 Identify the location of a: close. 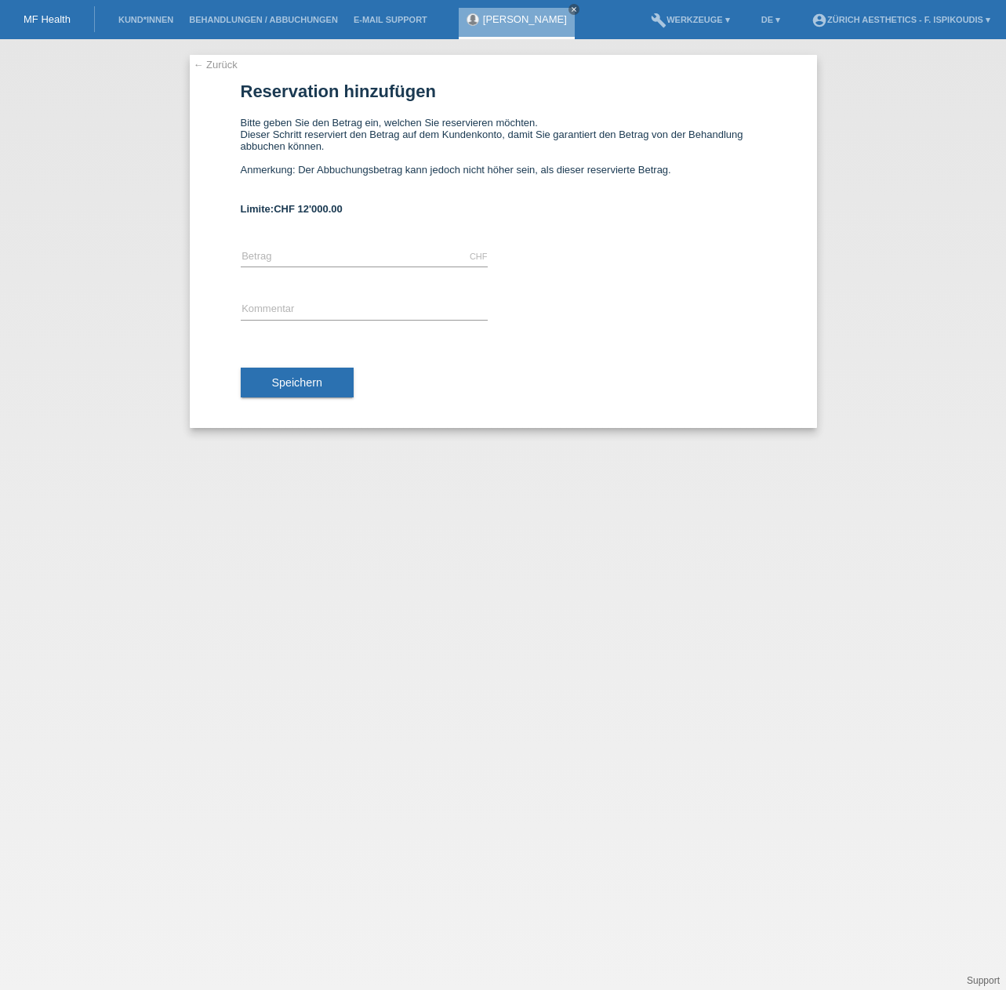
(574, 9).